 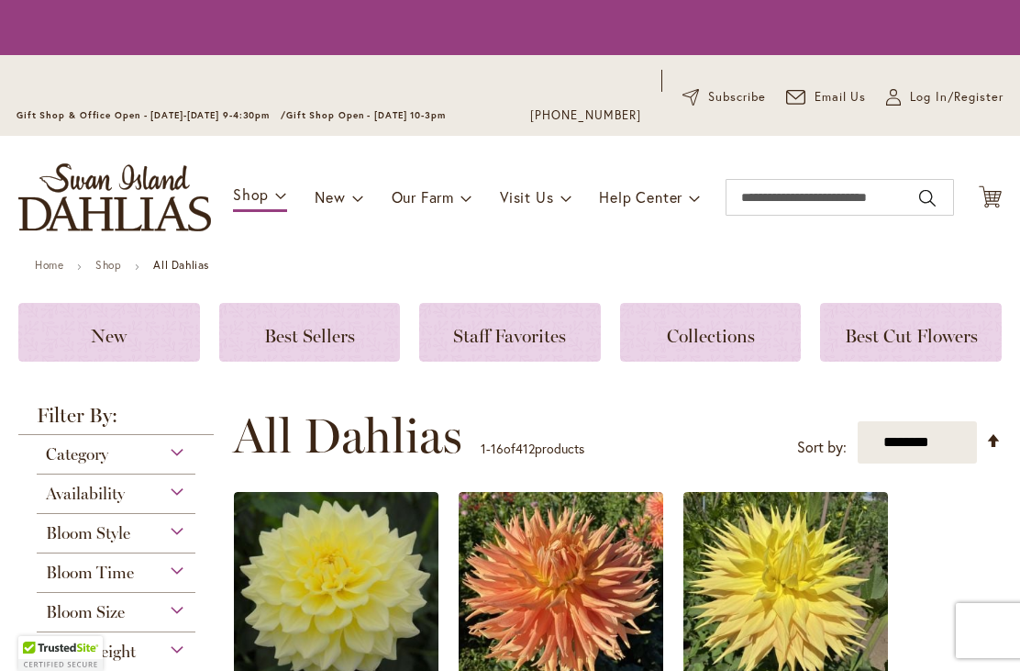 I want to click on span: Category, so click(x=77, y=454).